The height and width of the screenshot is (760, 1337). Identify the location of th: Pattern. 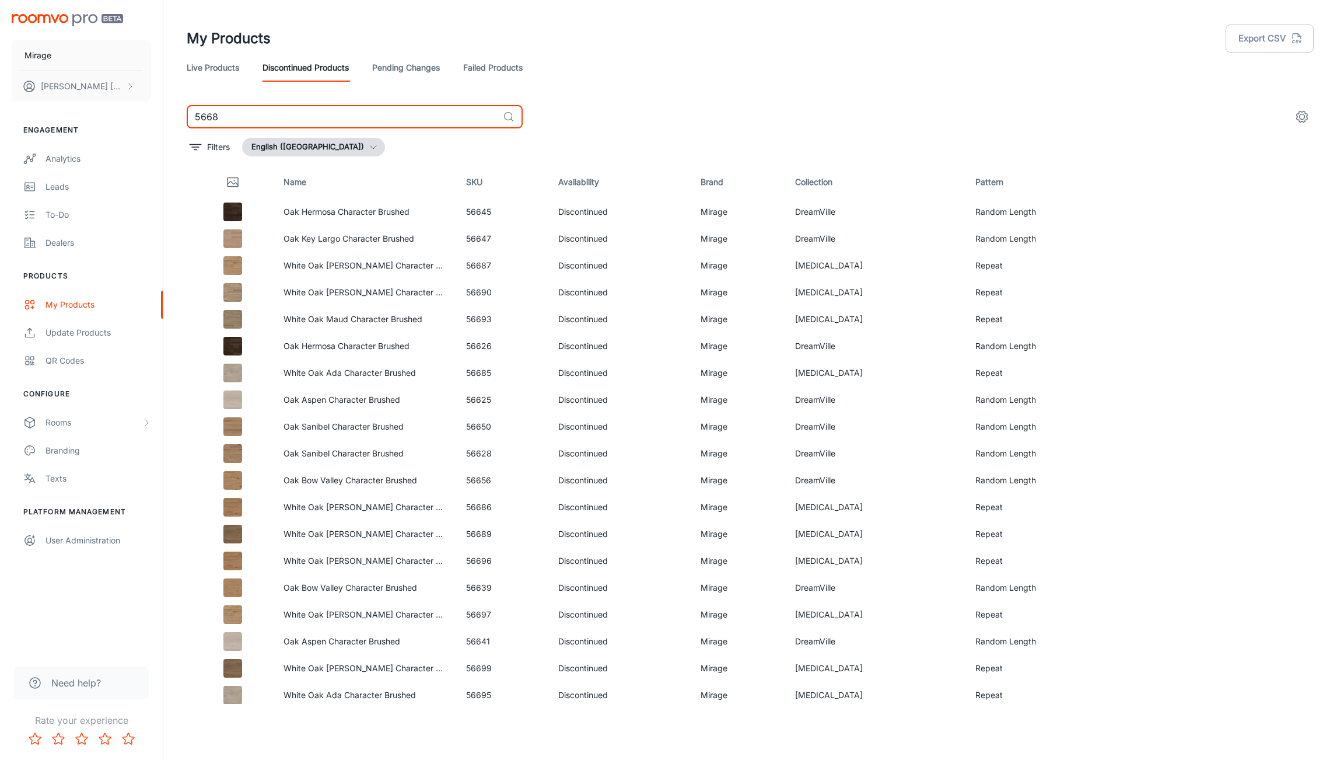
(1049, 182).